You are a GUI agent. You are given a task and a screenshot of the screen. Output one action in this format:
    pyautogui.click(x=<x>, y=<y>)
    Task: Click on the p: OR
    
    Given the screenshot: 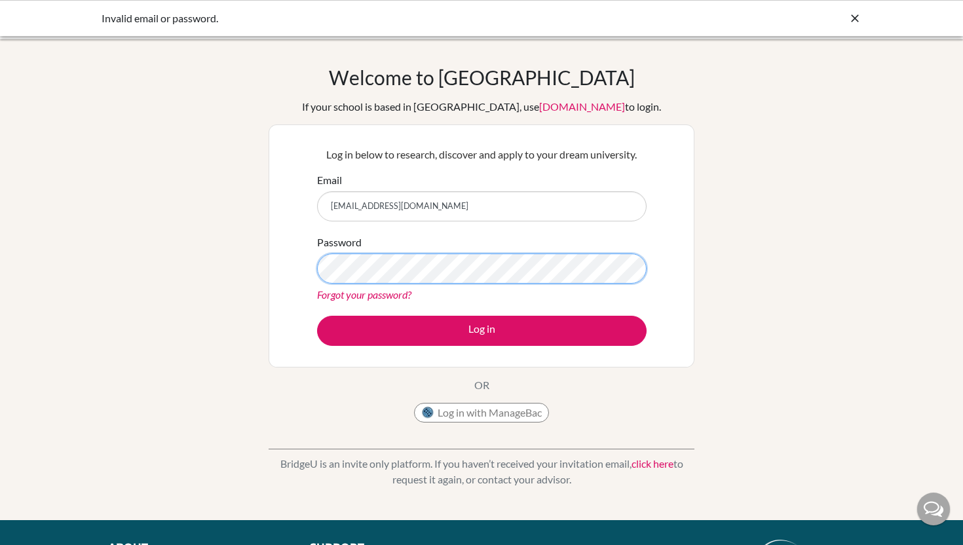 What is the action you would take?
    pyautogui.click(x=481, y=385)
    